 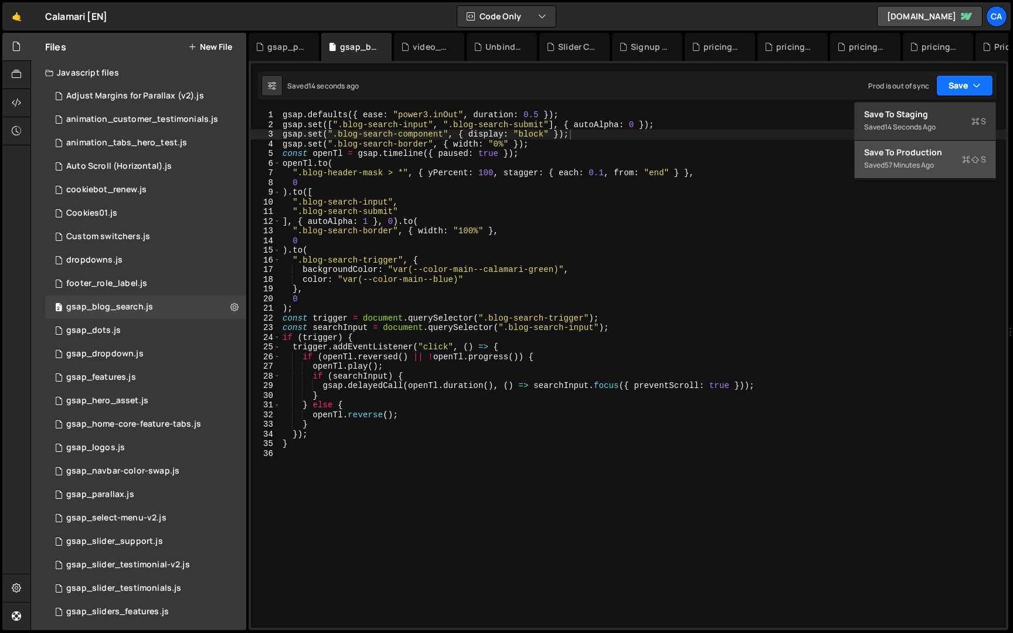 What do you see at coordinates (266, 241) in the screenshot?
I see `div: 14` at bounding box center [266, 241].